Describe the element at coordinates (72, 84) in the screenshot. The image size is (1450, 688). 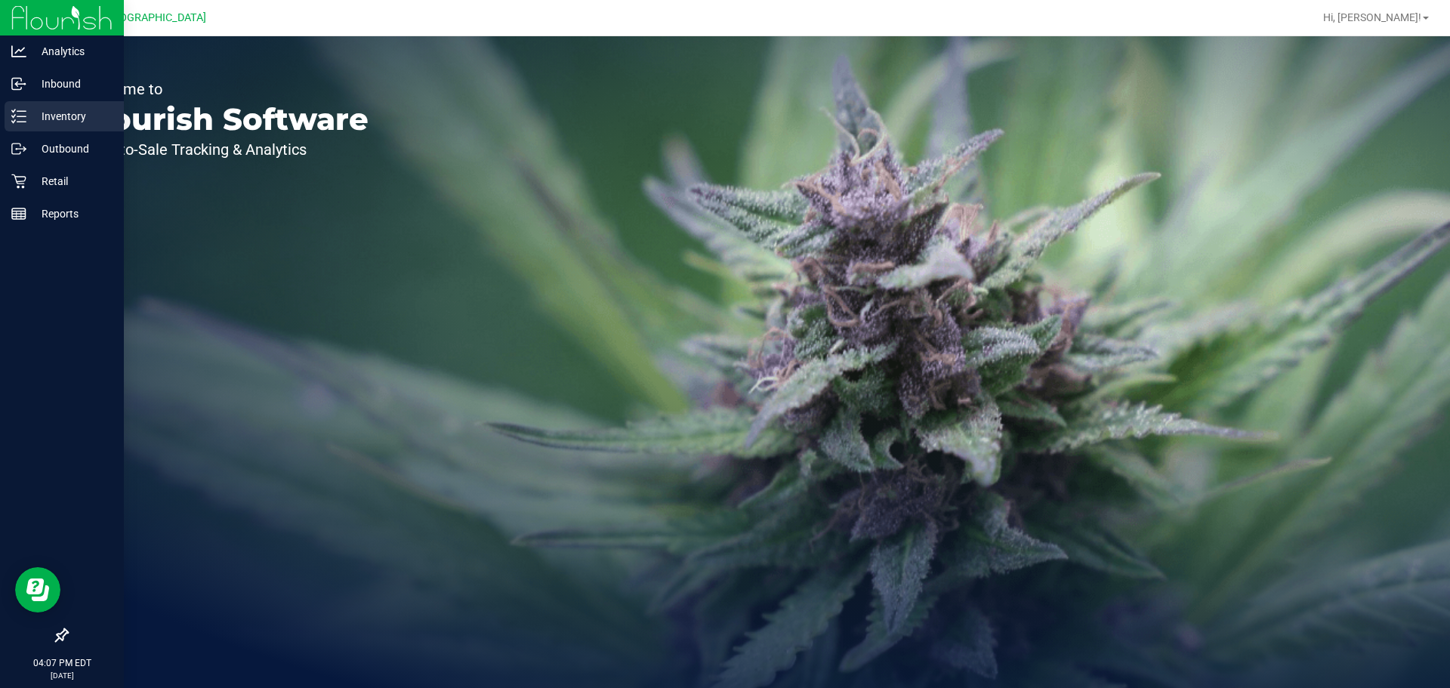
I see `p: Inbound` at that location.